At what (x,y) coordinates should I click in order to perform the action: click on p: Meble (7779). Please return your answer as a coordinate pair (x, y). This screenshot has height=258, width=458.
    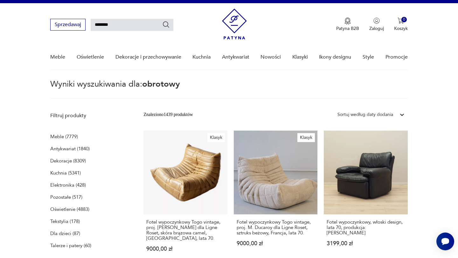
    Looking at the image, I should click on (64, 136).